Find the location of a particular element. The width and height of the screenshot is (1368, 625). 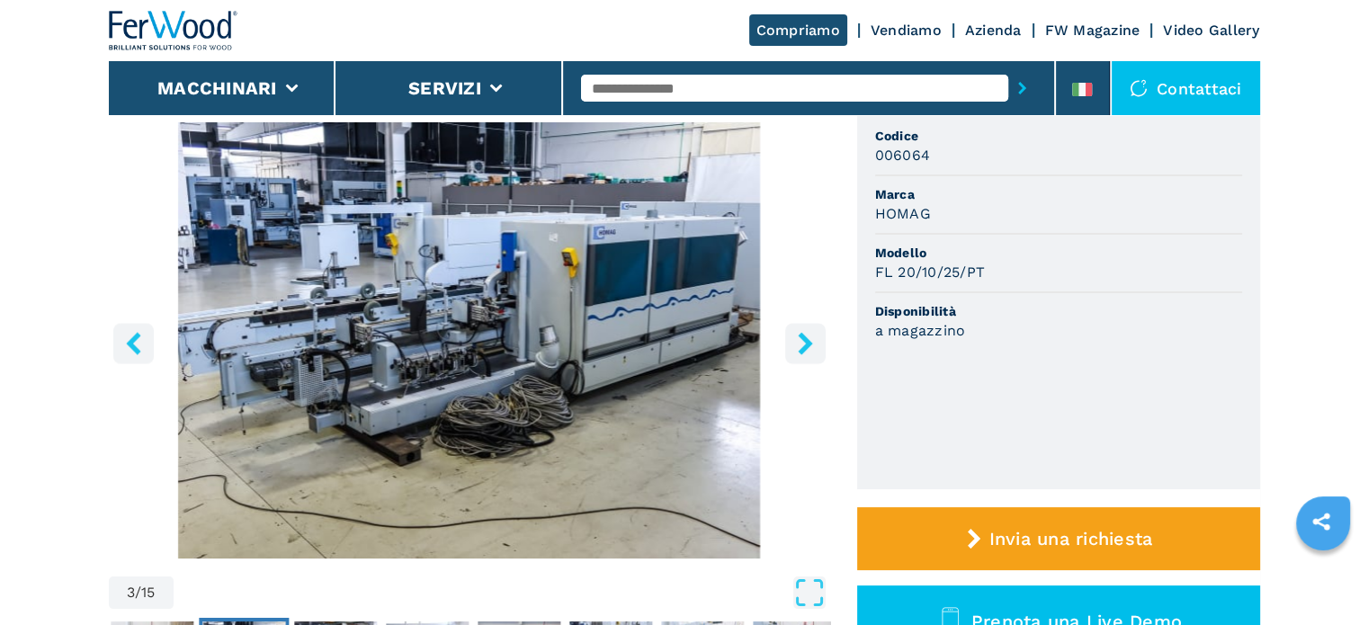

h3: HOMAG is located at coordinates (903, 213).